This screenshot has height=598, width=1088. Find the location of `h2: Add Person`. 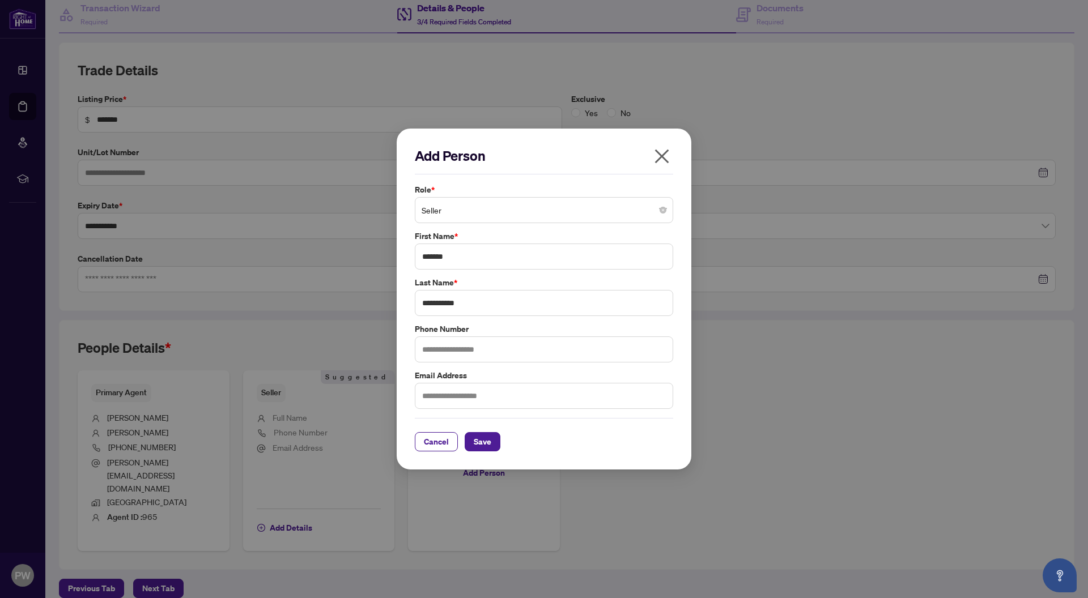

h2: Add Person is located at coordinates (544, 156).